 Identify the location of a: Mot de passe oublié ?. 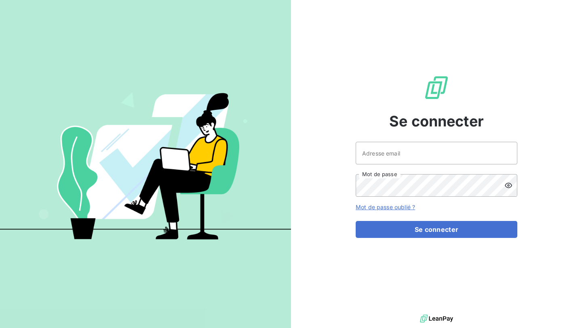
(385, 207).